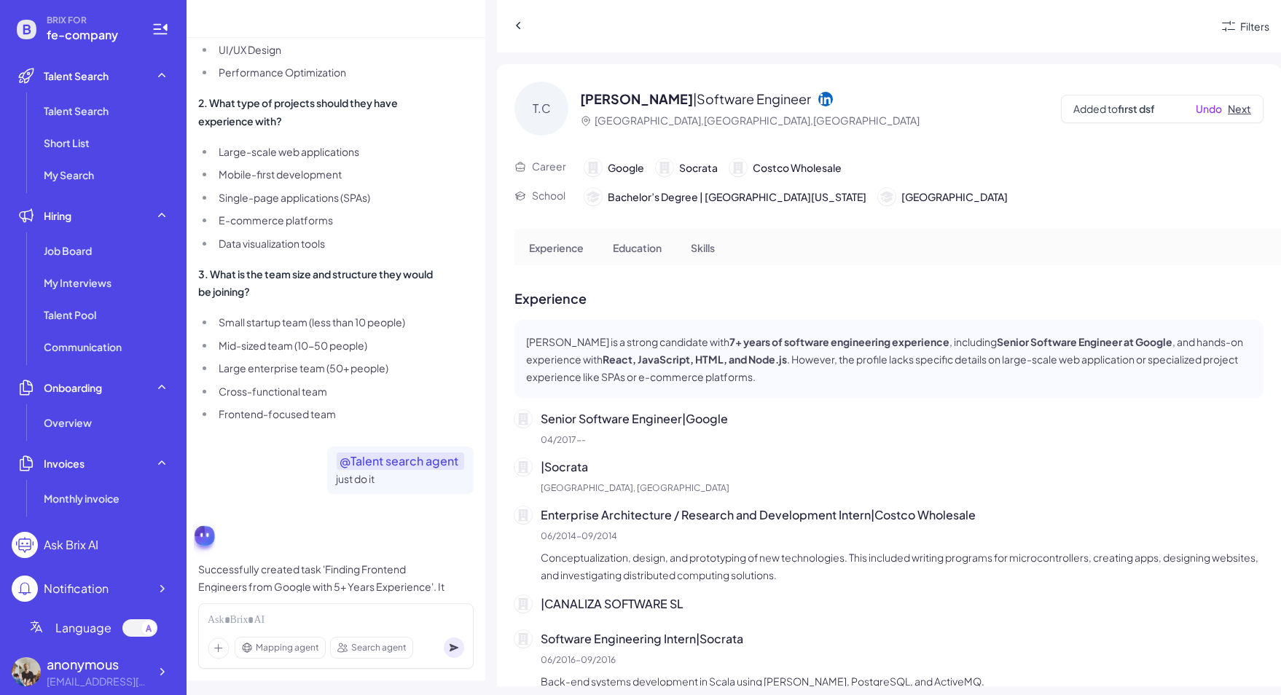 Image resolution: width=1281 pixels, height=695 pixels. Describe the element at coordinates (902, 440) in the screenshot. I see `p: 04/2017 - -` at that location.